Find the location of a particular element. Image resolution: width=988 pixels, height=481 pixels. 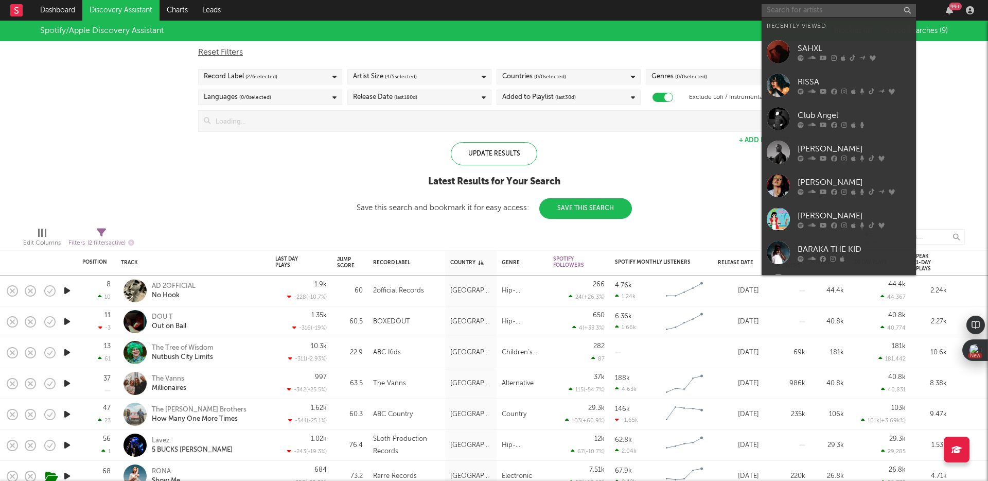

a: AD 2OFFICIALNo Hook is located at coordinates (173, 291).